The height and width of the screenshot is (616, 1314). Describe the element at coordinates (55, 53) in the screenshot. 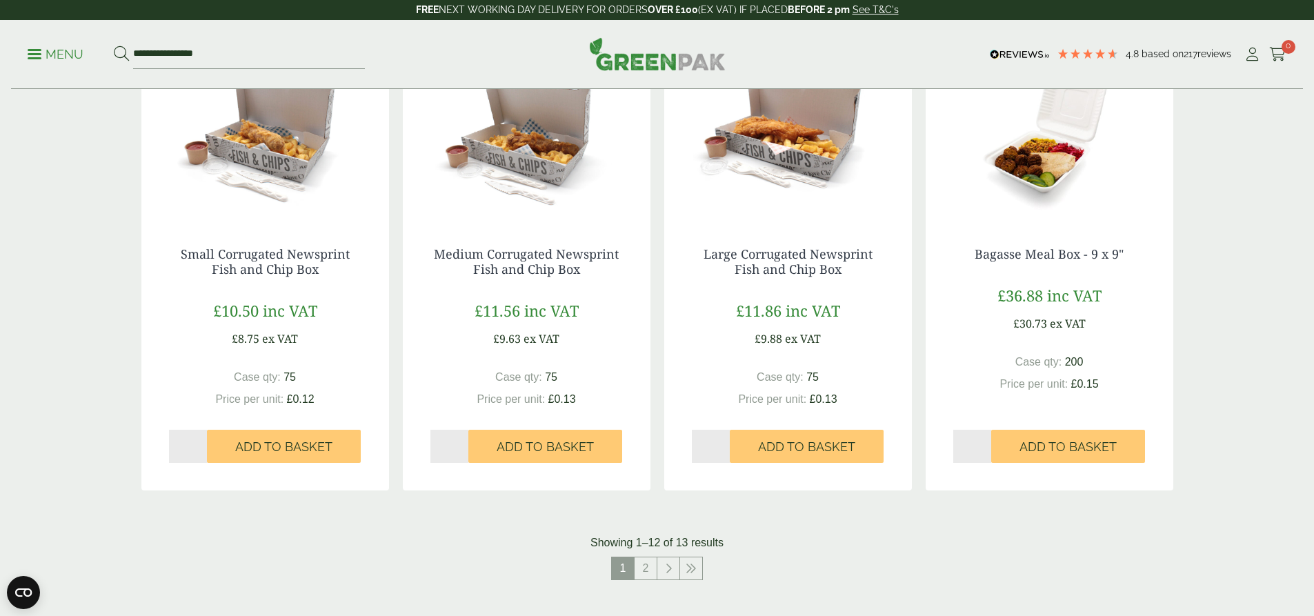

I see `a: Menu` at that location.